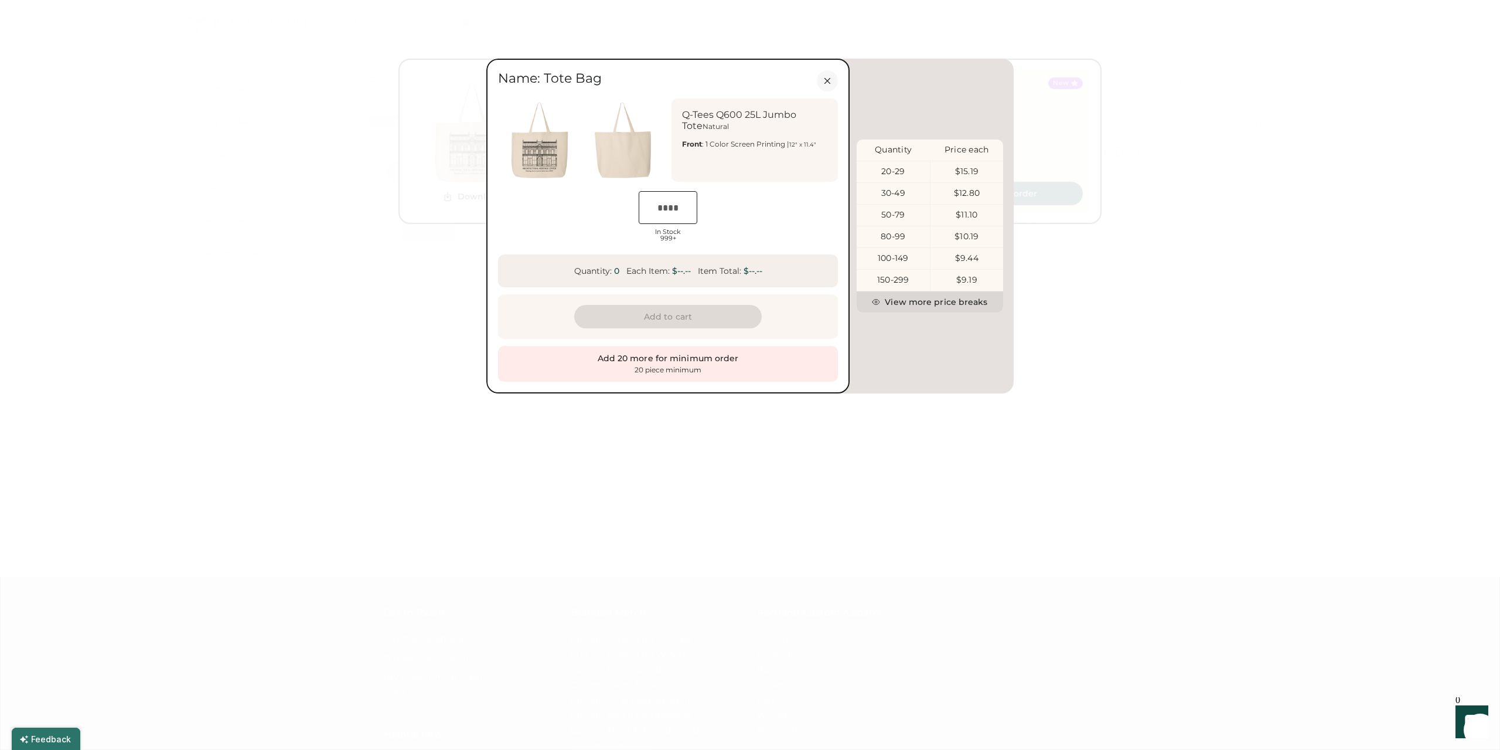 The width and height of the screenshot is (1500, 750). Describe the element at coordinates (966, 150) in the screenshot. I see `div: Price each` at that location.